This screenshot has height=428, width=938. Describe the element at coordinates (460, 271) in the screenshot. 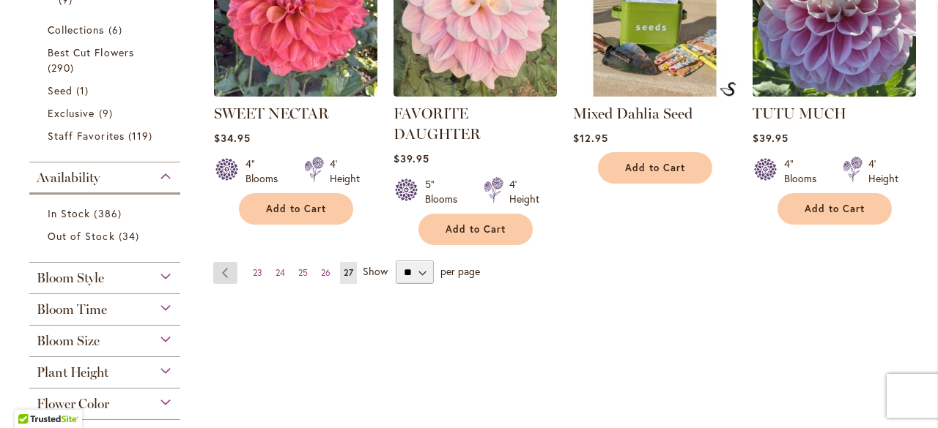

I see `span: per page` at that location.